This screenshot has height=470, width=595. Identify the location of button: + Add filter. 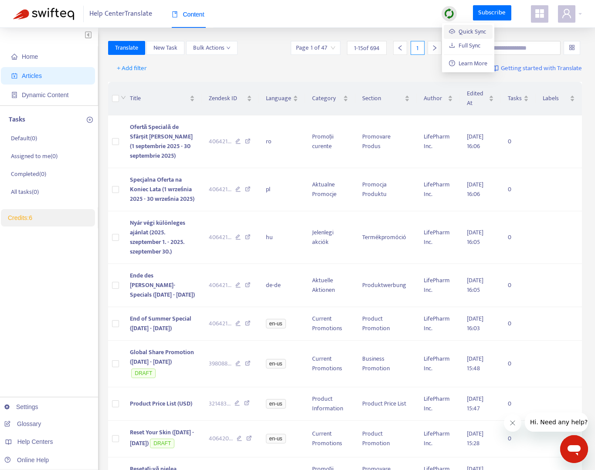
(132, 68).